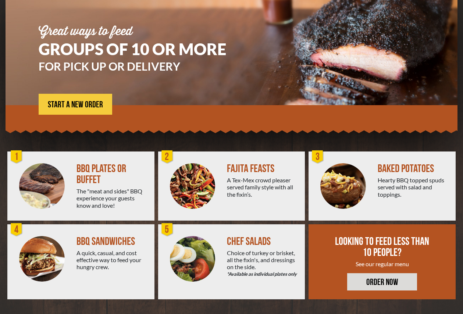 This screenshot has height=314, width=463. I want to click on span: START A NEW ORDER, so click(75, 105).